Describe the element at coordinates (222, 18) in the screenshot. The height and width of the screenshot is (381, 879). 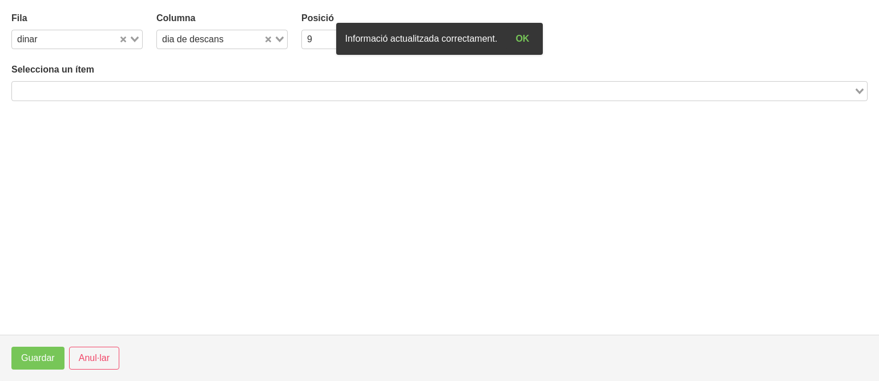
I see `label: Columna` at that location.